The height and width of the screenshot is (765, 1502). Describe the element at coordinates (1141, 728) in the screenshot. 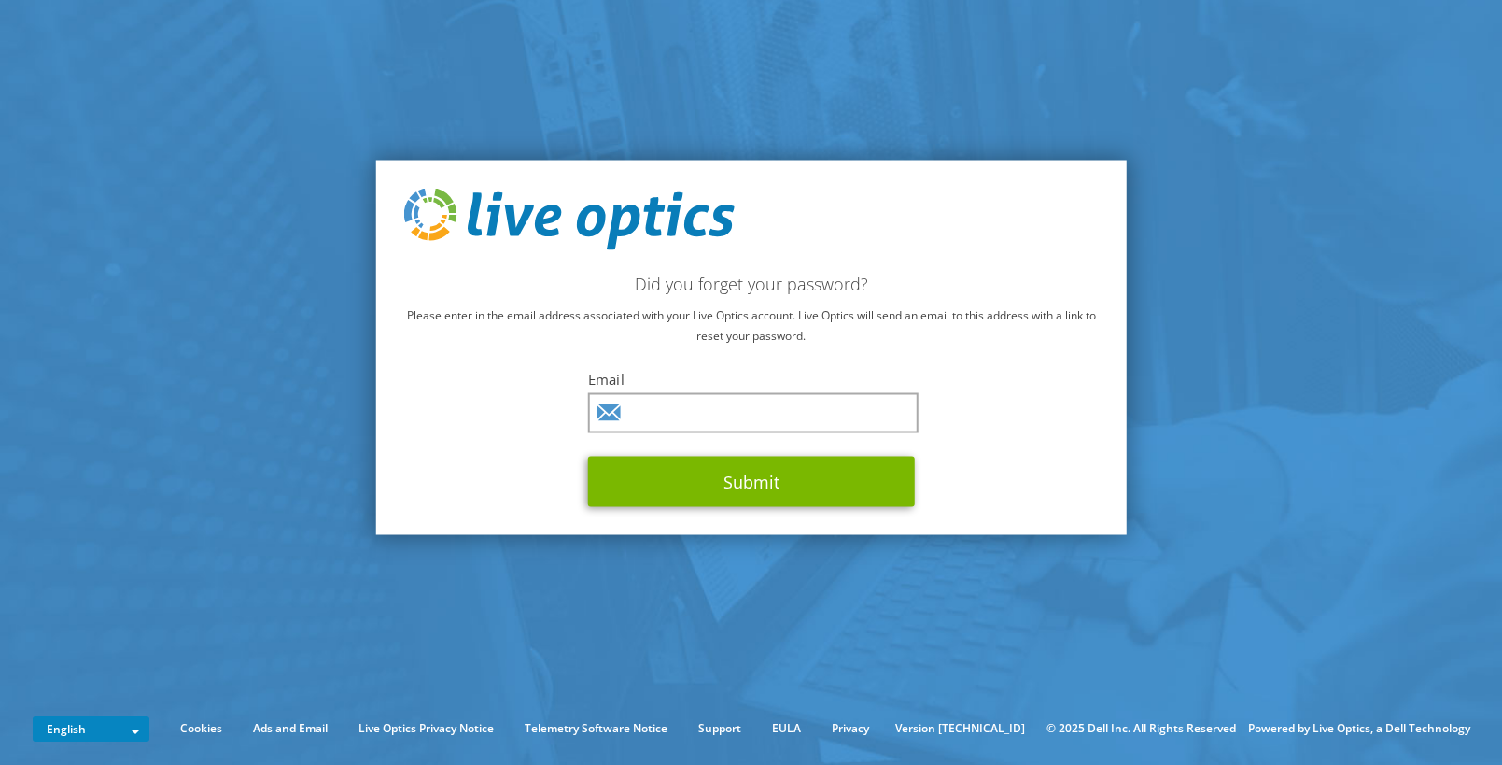

I see `li: © 2025 Dell Inc. All Rights Reserved` at that location.